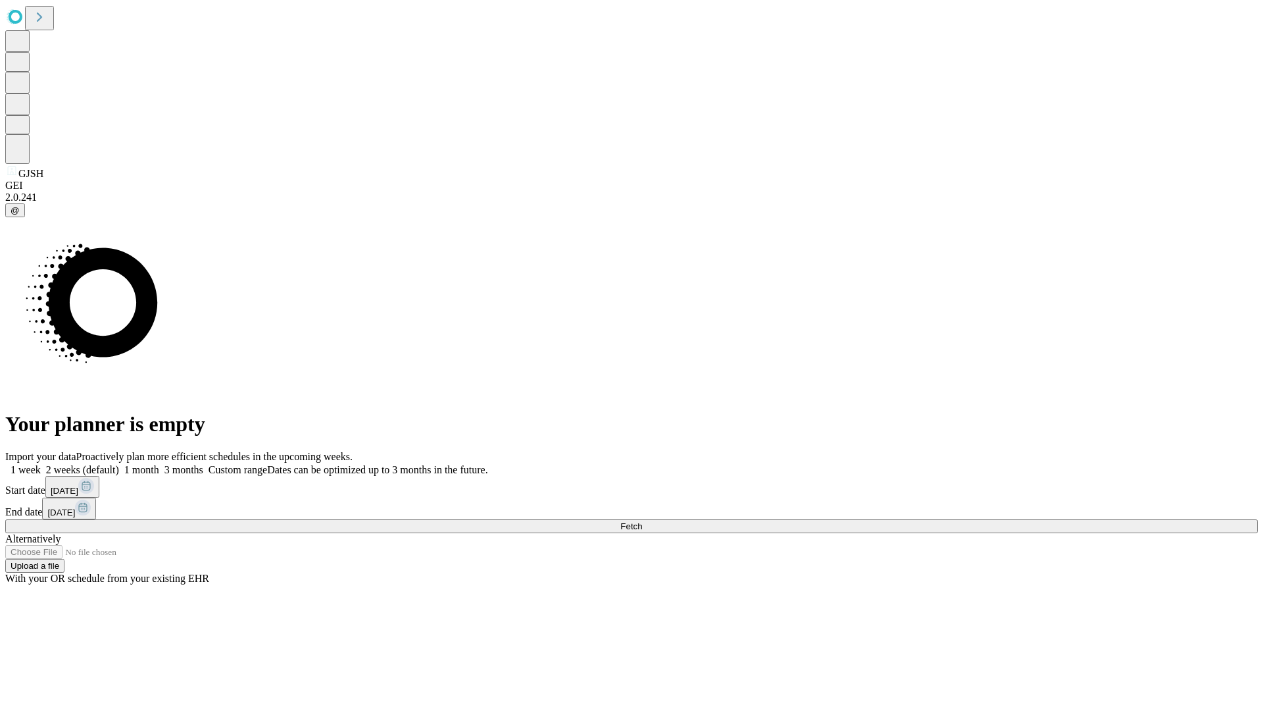 The image size is (1263, 711). I want to click on span: With your OR schedule from your existing EHR, so click(107, 578).